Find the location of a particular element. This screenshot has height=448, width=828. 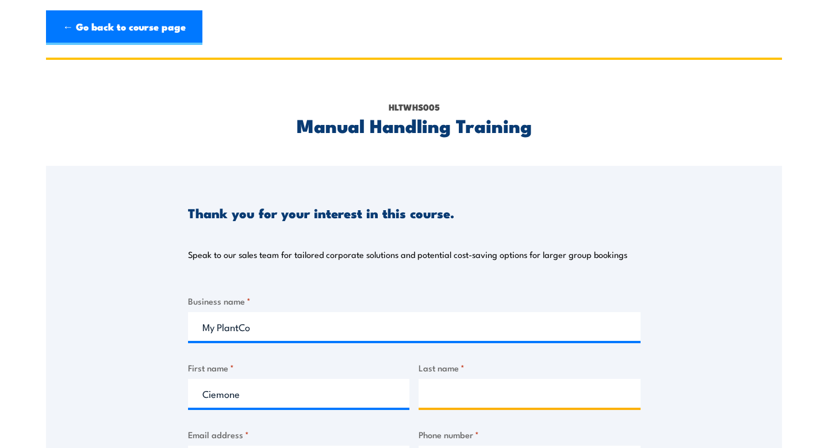

label: Business name is located at coordinates (414, 300).